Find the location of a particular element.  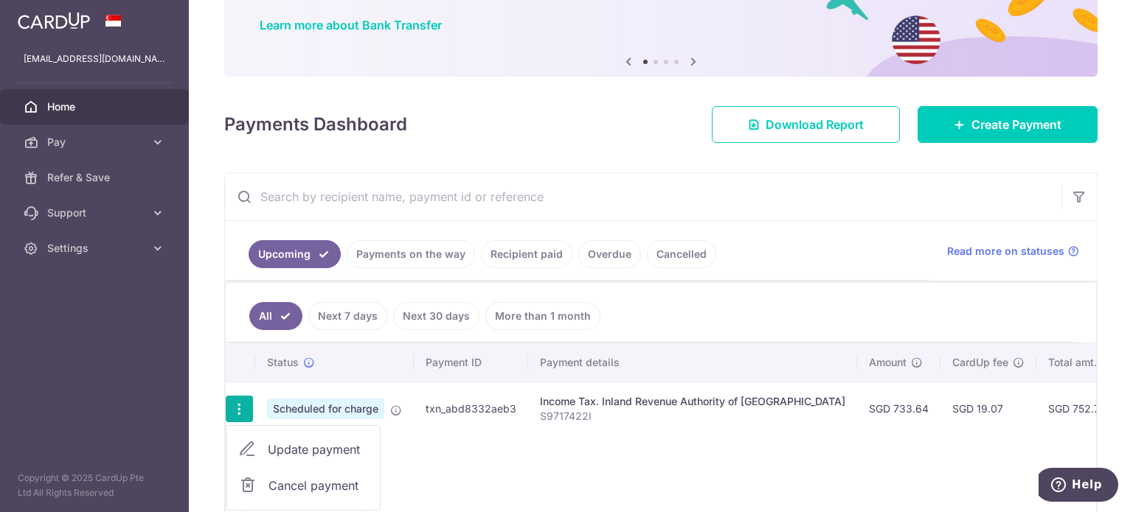

a: Payments on the way is located at coordinates (411, 254).